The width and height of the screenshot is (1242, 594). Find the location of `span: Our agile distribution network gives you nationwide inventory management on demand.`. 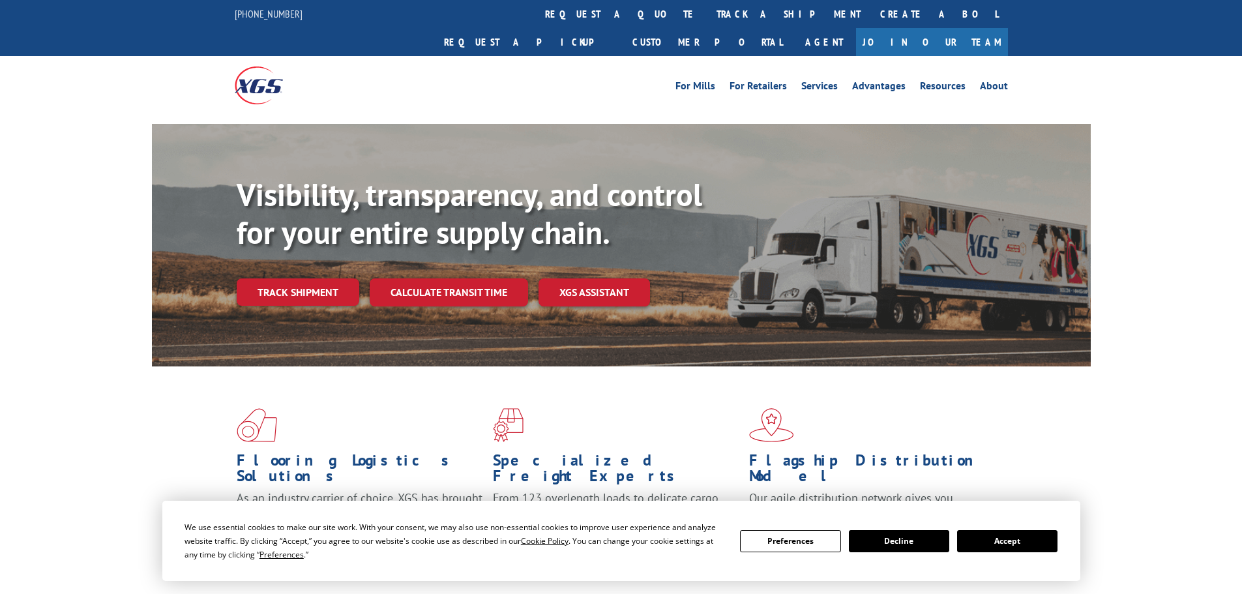

span: Our agile distribution network gives you nationwide inventory management on demand. is located at coordinates (869, 505).